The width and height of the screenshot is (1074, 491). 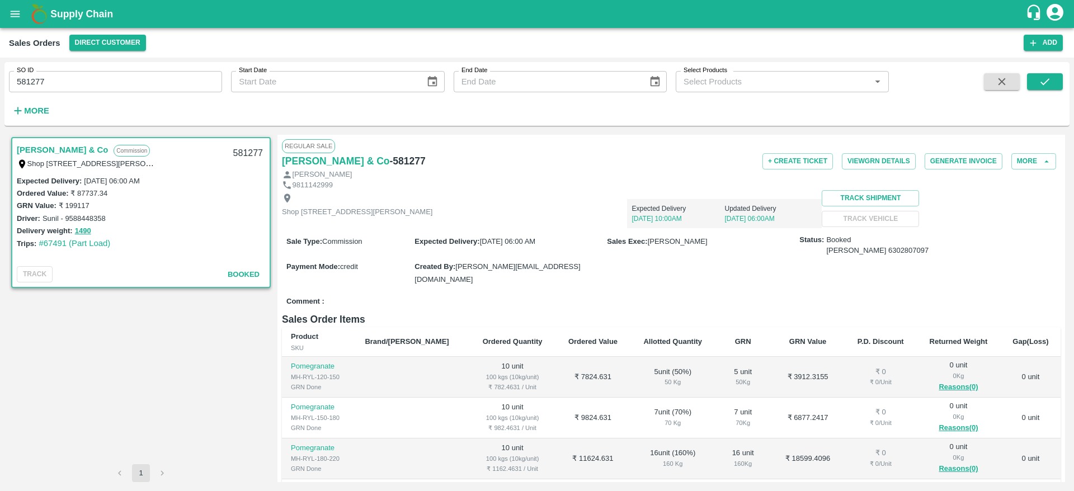 What do you see at coordinates (705, 70) in the screenshot?
I see `label: Select Products` at bounding box center [705, 70].